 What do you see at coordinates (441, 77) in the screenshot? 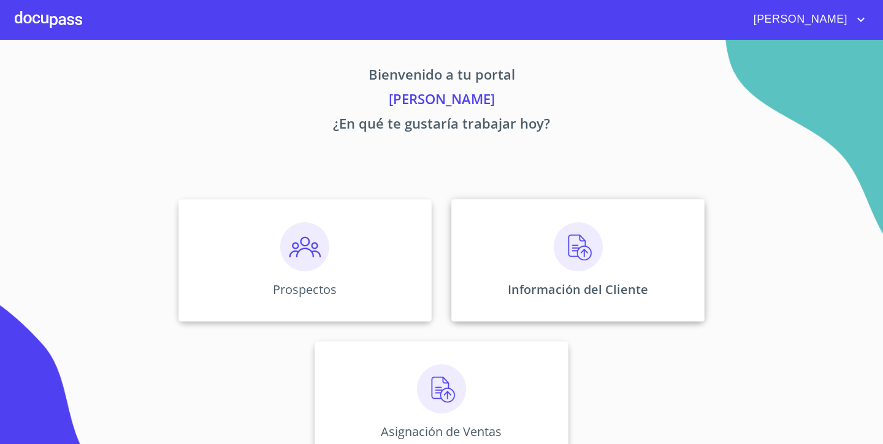
I see `p: Bienvenido a tu portal` at bounding box center [441, 77].